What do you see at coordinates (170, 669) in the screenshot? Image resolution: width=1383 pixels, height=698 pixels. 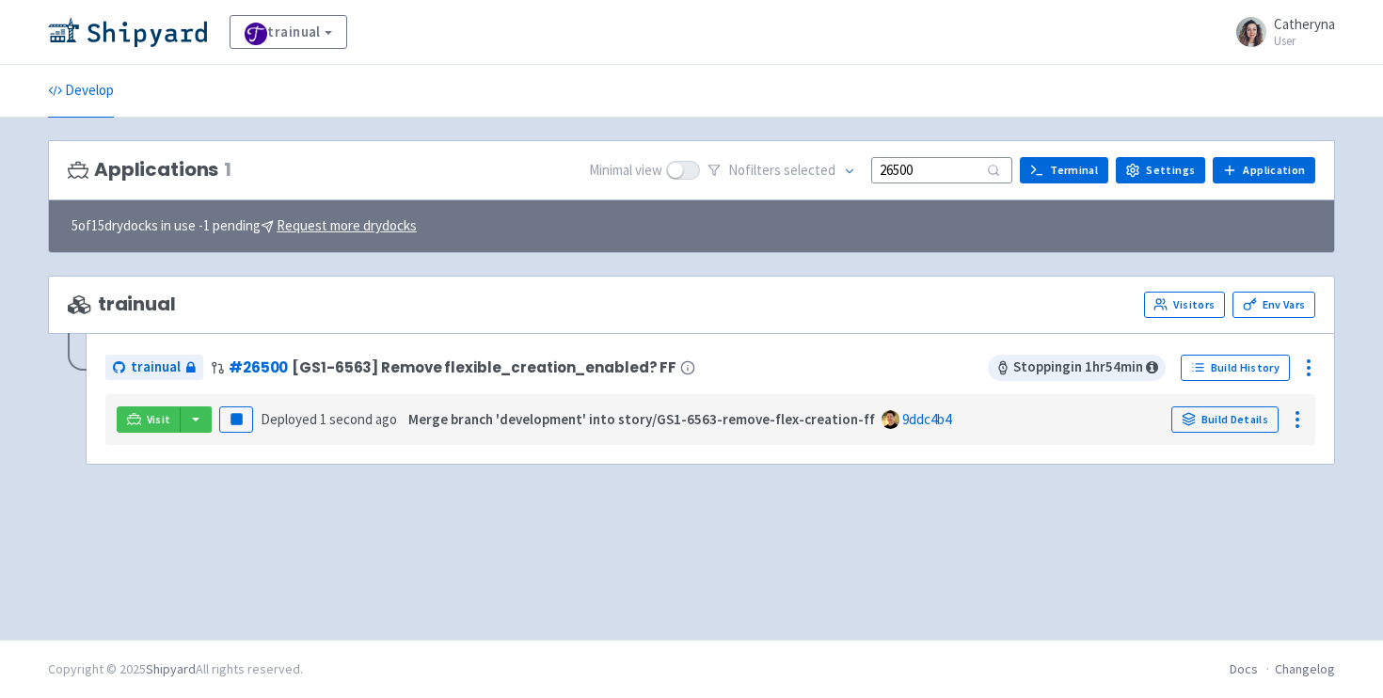 I see `a: Shipyard` at bounding box center [170, 669].